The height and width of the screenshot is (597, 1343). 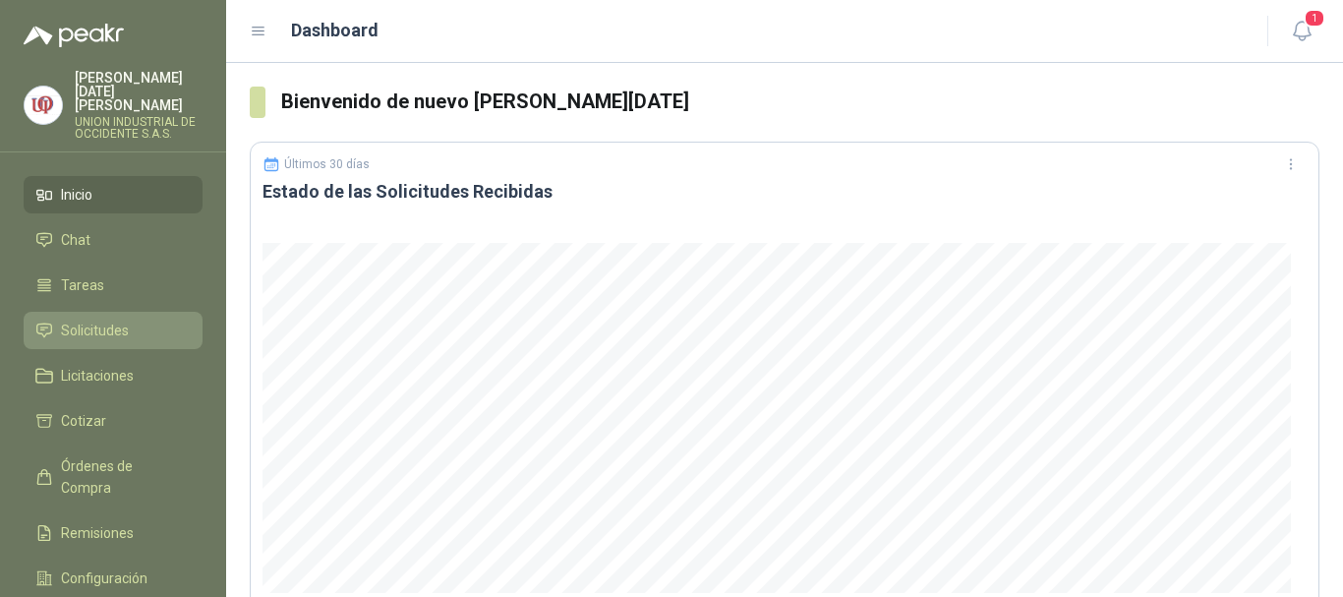 What do you see at coordinates (1315, 18) in the screenshot?
I see `span: 1` at bounding box center [1315, 18].